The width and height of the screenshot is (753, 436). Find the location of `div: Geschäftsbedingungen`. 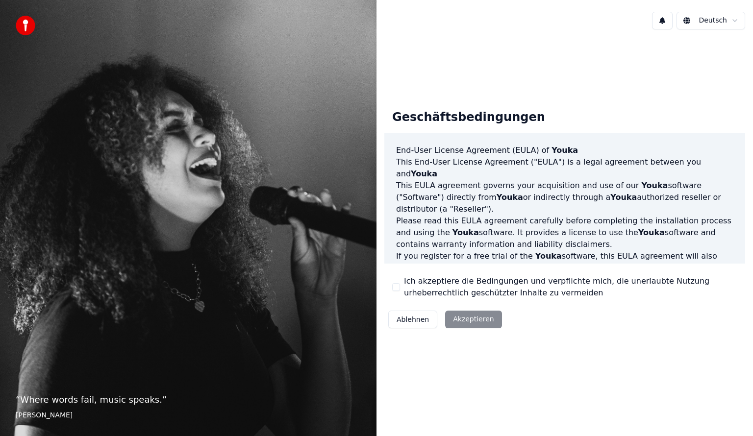

div: Geschäftsbedingungen is located at coordinates (469, 118).